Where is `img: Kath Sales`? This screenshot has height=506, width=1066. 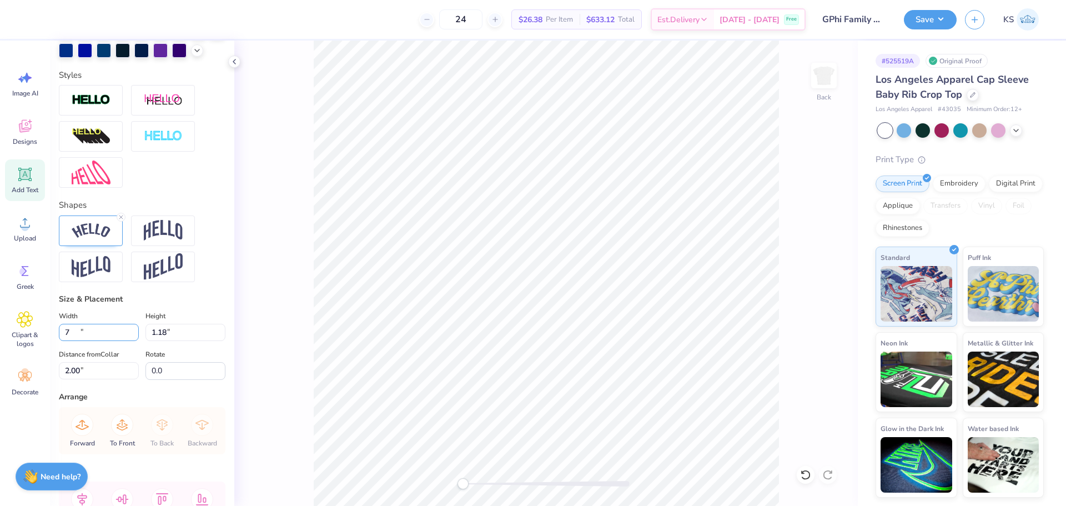
img: Kath Sales is located at coordinates (1028, 19).